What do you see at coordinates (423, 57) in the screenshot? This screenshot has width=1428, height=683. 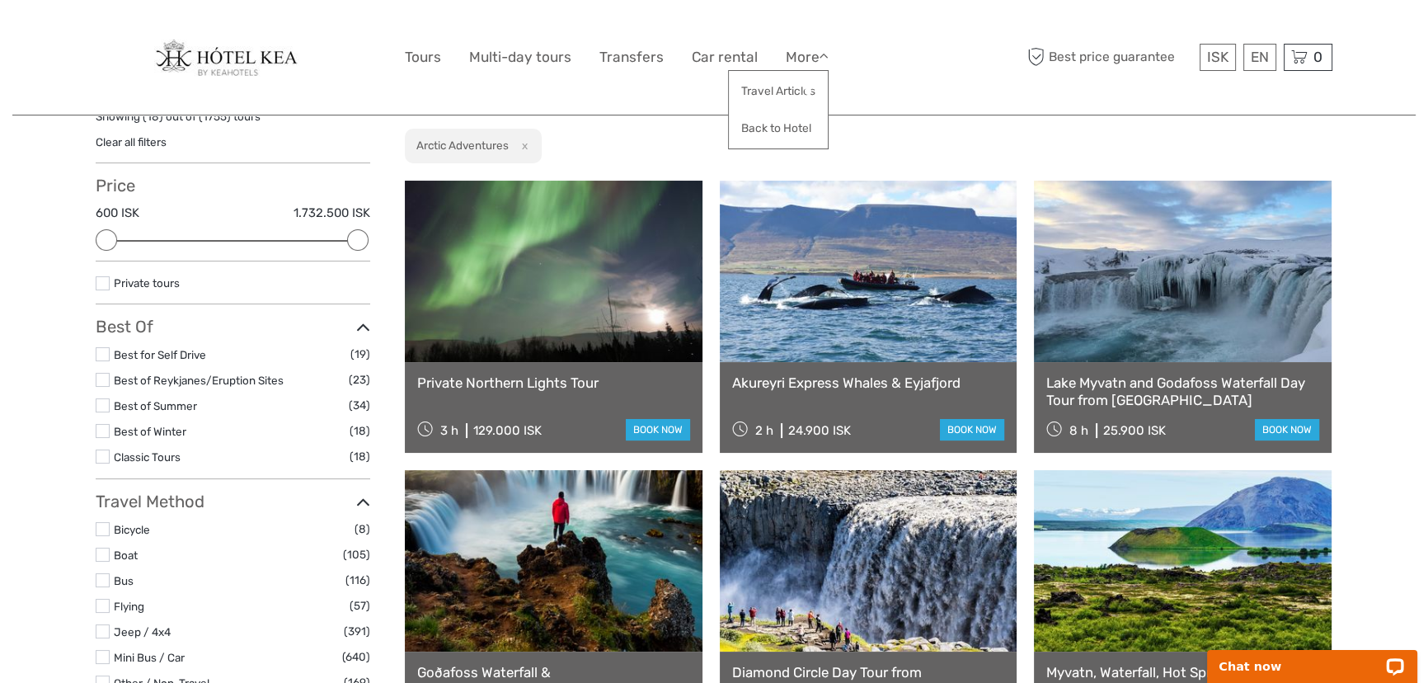 I see `a: Tours` at bounding box center [423, 57].